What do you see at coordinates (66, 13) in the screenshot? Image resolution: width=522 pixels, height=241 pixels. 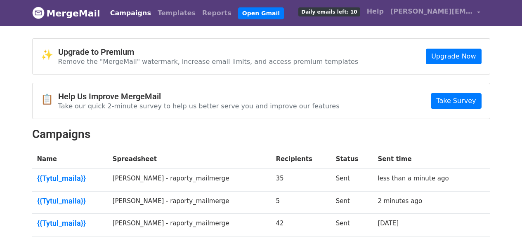 I see `a: MergeMail` at bounding box center [66, 13].